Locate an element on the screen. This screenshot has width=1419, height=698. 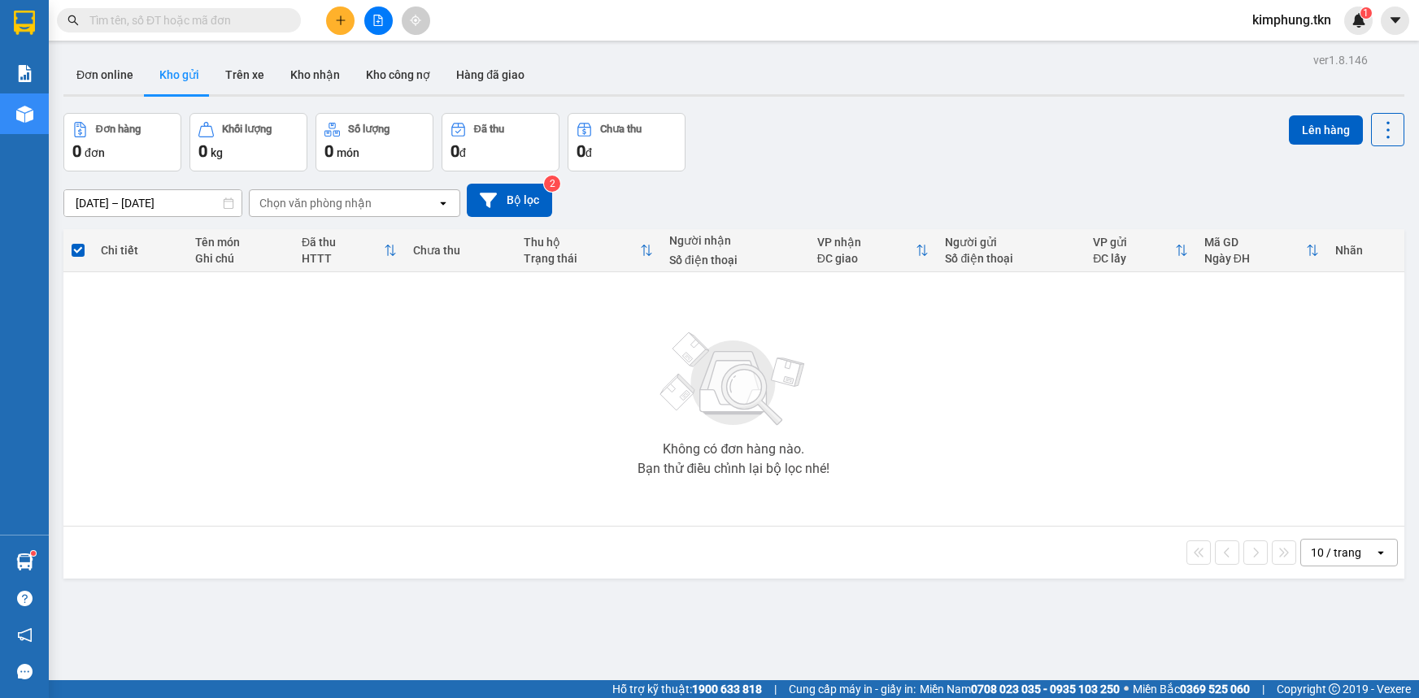
div: Ngày ĐH is located at coordinates (1254, 259).